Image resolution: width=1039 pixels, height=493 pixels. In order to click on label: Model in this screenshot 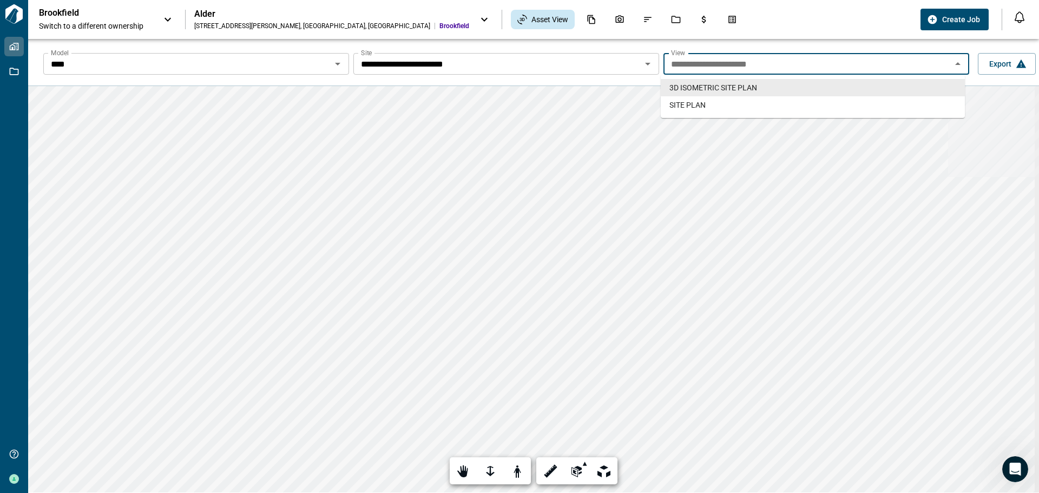, I will do `click(60, 52)`.